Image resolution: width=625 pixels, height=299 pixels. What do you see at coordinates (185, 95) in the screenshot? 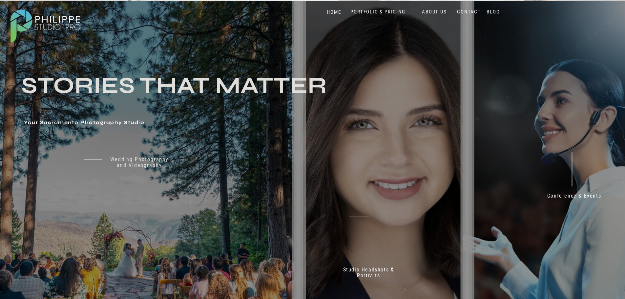
I see `h3: Stories that Matter` at bounding box center [185, 95].